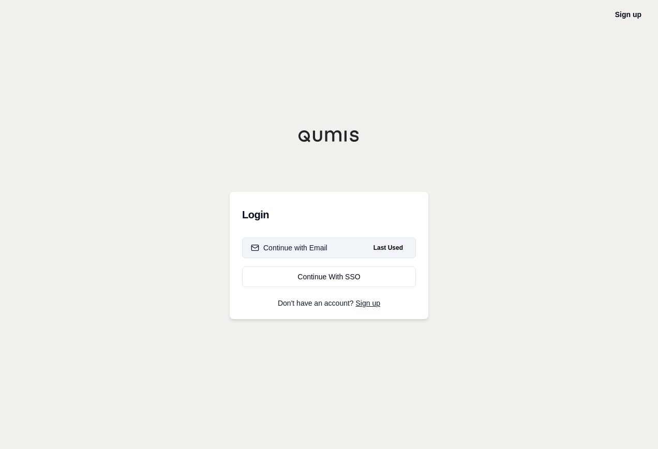 The height and width of the screenshot is (449, 658). I want to click on div: Continue with Email, so click(289, 248).